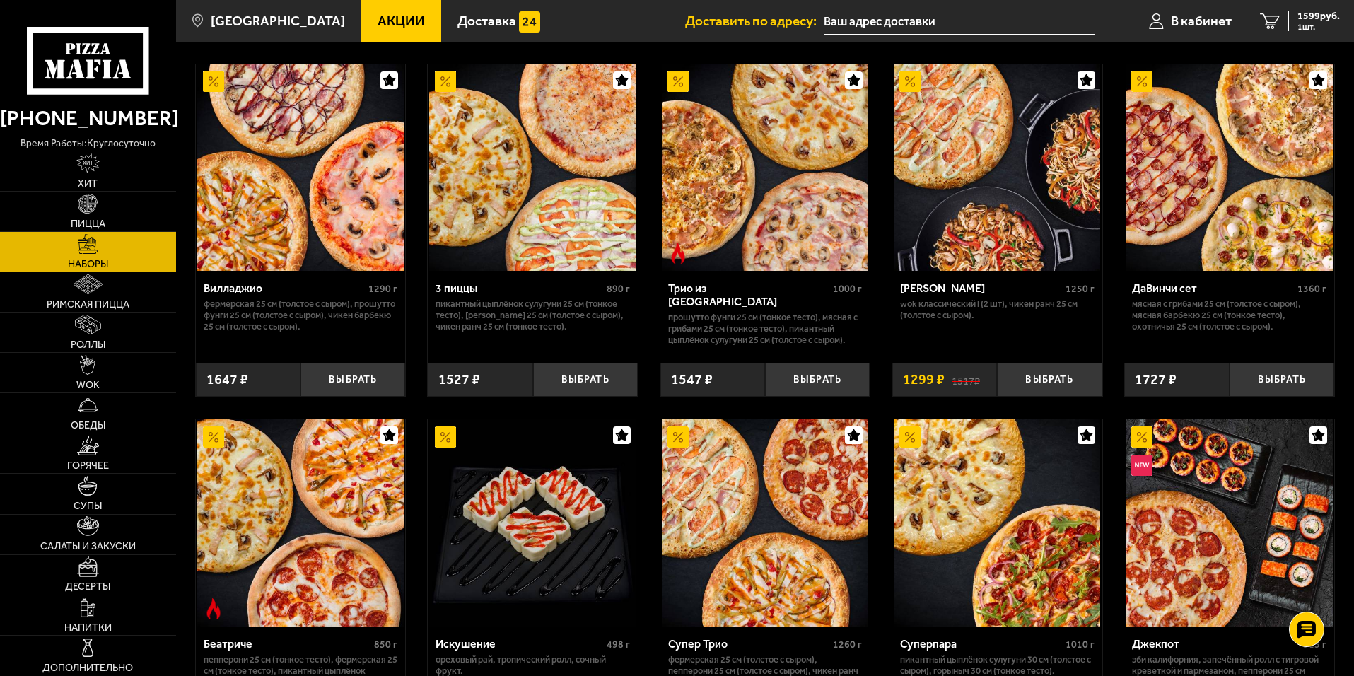 This screenshot has width=1354, height=676. I want to click on span: WOK, so click(88, 385).